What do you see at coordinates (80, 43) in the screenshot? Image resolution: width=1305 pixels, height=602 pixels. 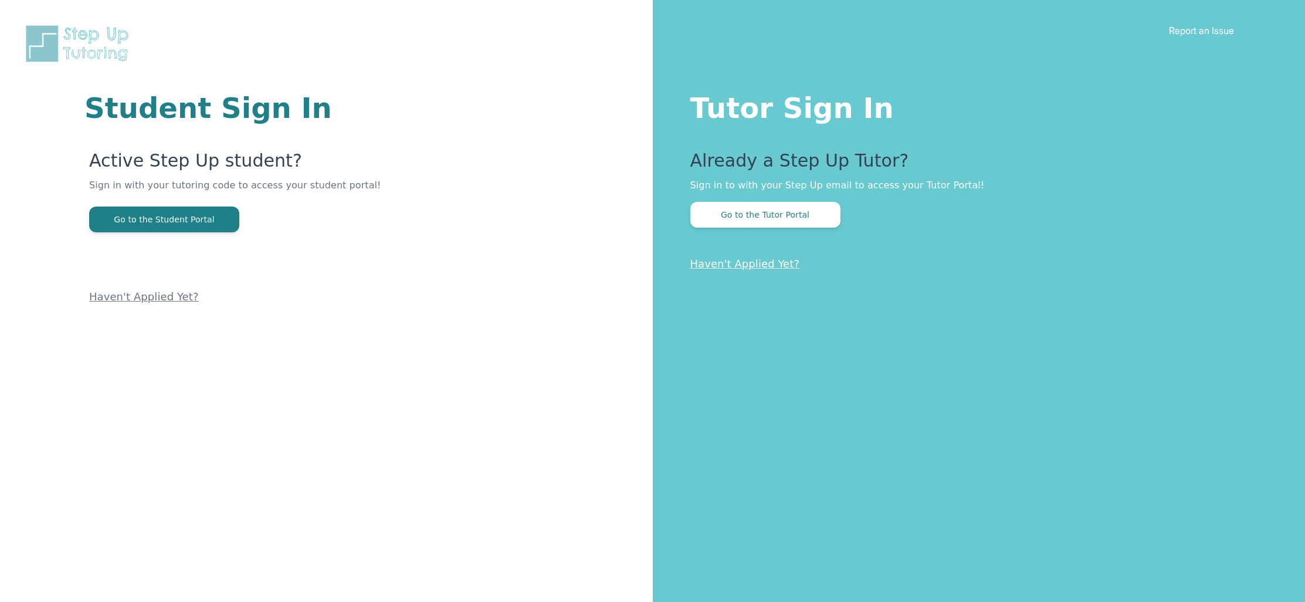 I see `img: Step Up Tutoring horizontal logo` at bounding box center [80, 43].